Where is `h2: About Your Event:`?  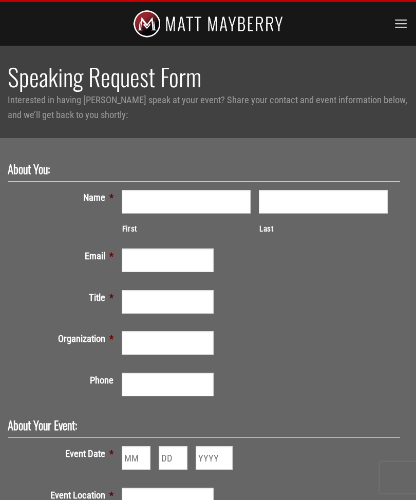 h2: About Your Event: is located at coordinates (200, 426).